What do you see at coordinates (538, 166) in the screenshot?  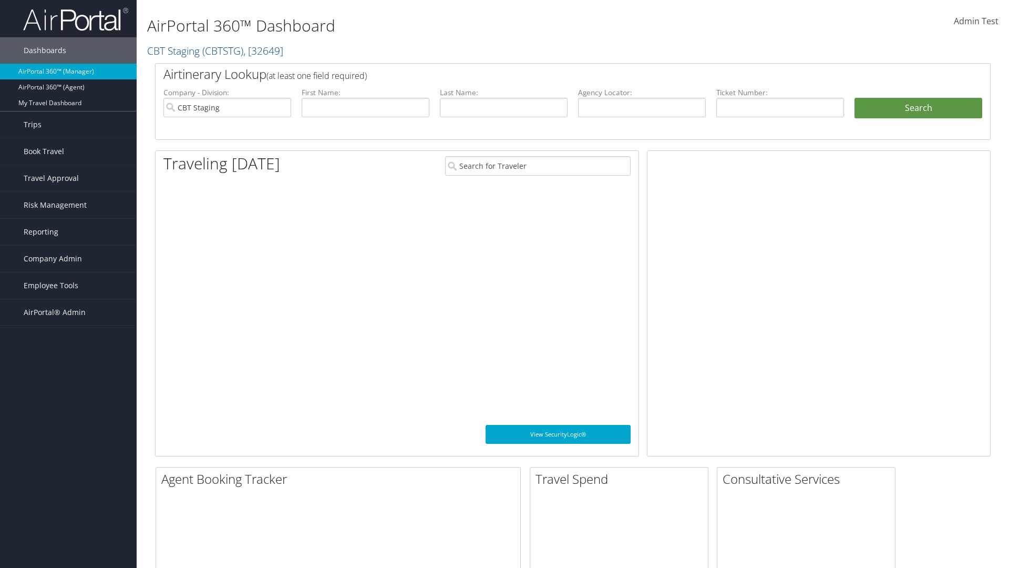 I see `input: Search for Traveler` at bounding box center [538, 166].